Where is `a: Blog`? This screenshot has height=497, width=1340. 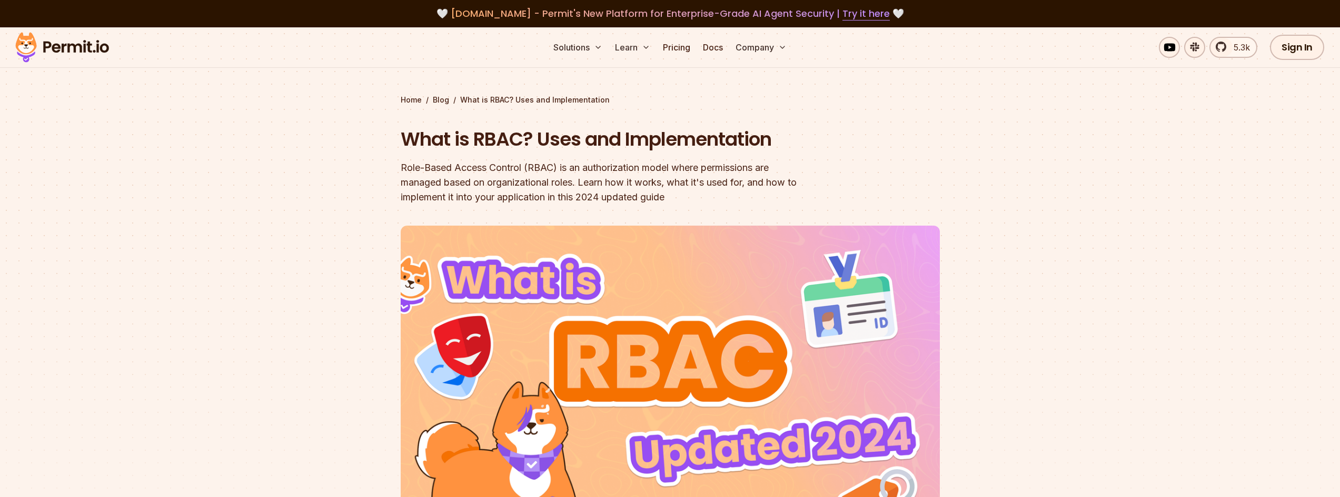
a: Blog is located at coordinates (441, 100).